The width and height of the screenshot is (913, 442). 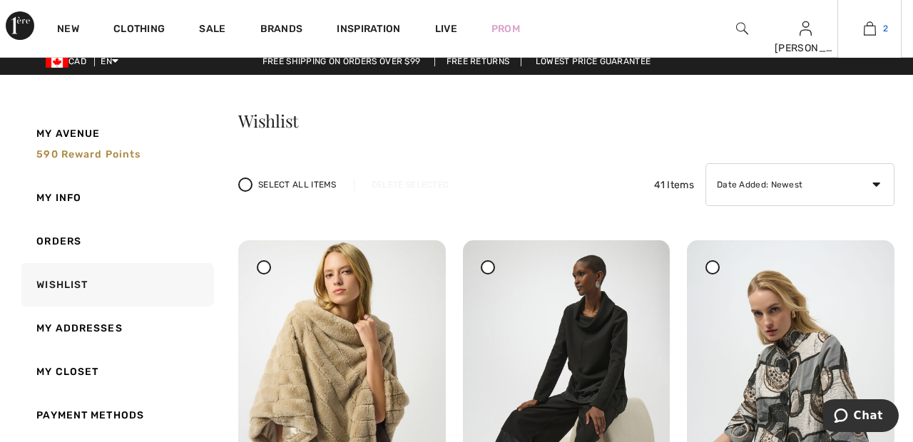 I want to click on a: Prom, so click(x=506, y=29).